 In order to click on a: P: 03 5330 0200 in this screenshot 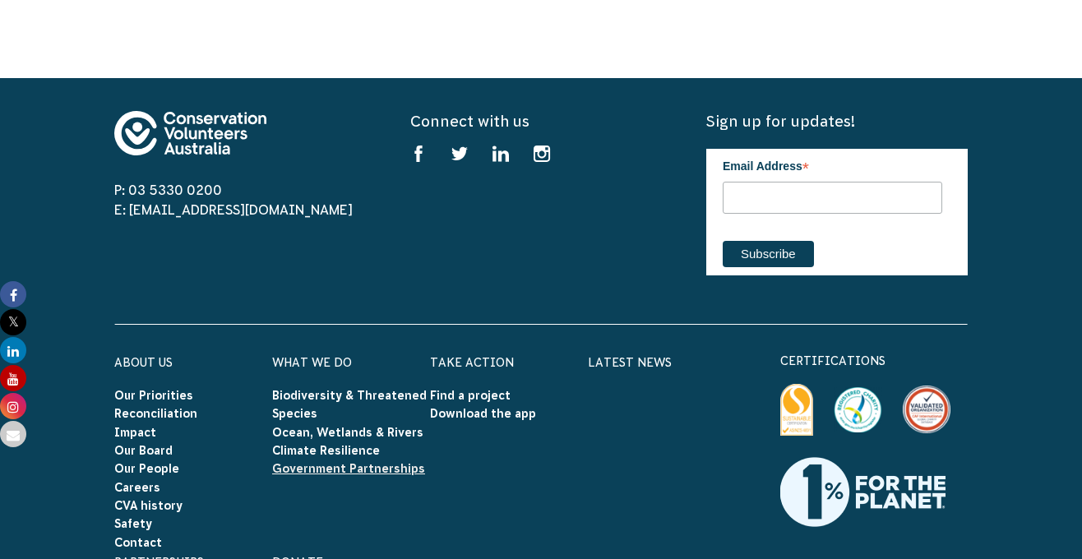, I will do `click(168, 190)`.